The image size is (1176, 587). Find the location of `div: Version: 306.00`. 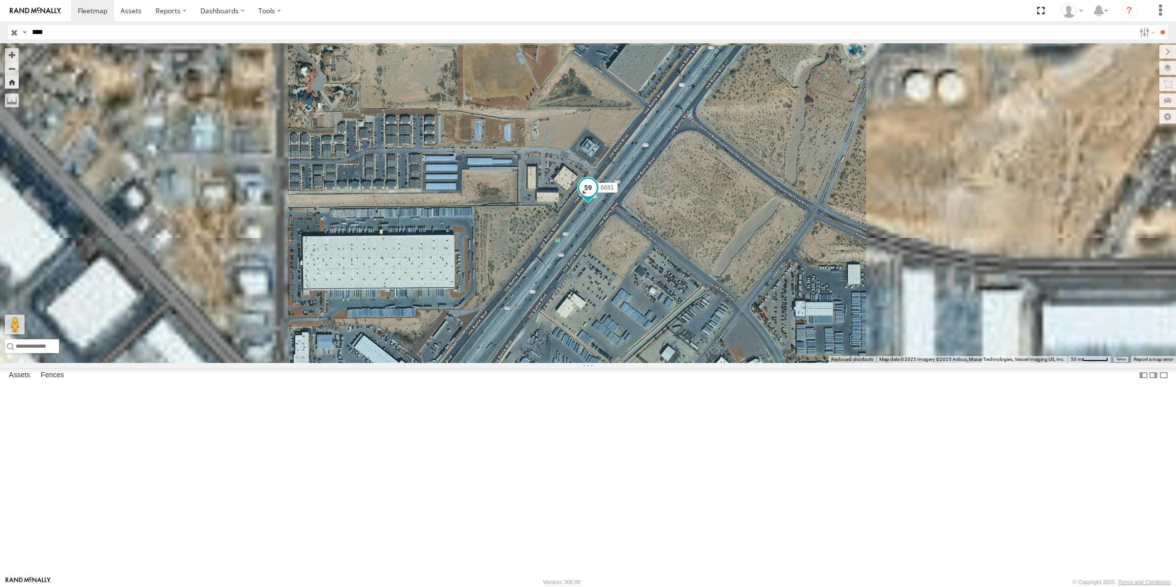

div: Version: 306.00 is located at coordinates (562, 582).